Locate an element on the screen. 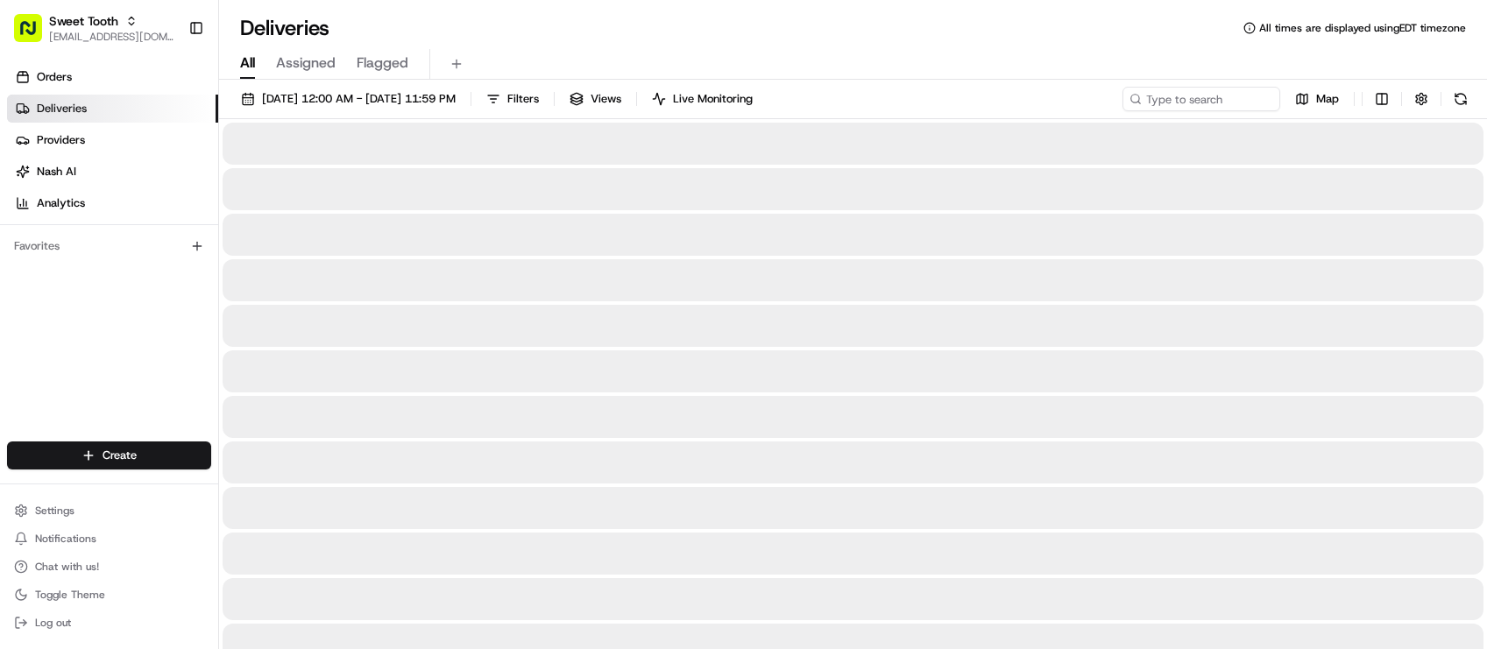 This screenshot has width=1487, height=649. a: Nash AI is located at coordinates (112, 172).